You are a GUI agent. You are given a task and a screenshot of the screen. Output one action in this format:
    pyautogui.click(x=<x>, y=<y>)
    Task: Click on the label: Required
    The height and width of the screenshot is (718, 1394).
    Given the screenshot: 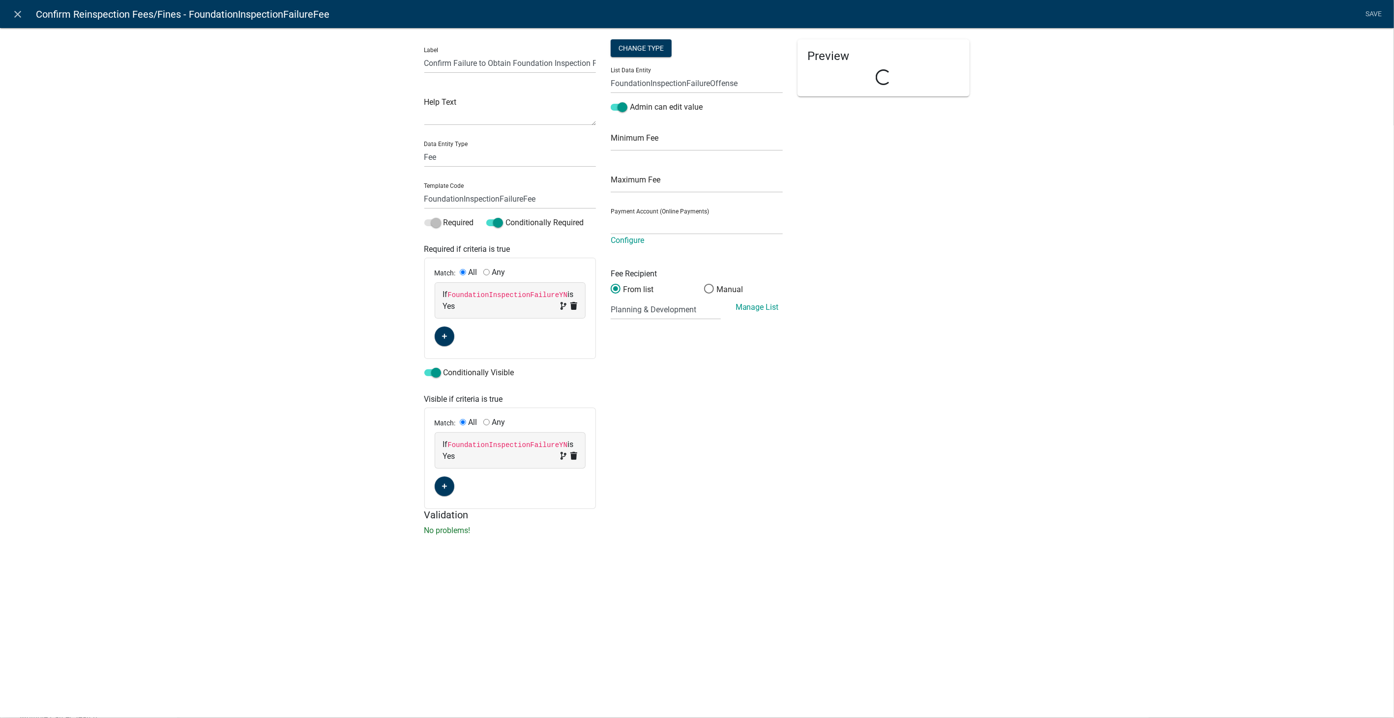 What is the action you would take?
    pyautogui.click(x=449, y=223)
    